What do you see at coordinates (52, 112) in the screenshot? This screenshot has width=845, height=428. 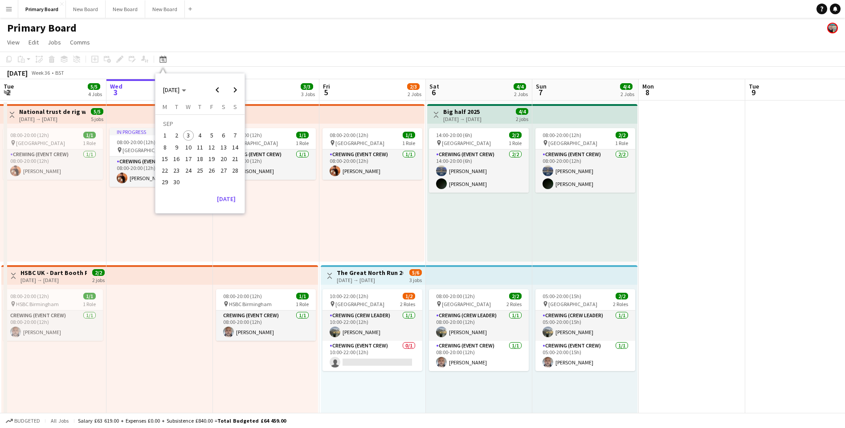 I see `h3: National trust de rig works Group 2` at bounding box center [52, 112].